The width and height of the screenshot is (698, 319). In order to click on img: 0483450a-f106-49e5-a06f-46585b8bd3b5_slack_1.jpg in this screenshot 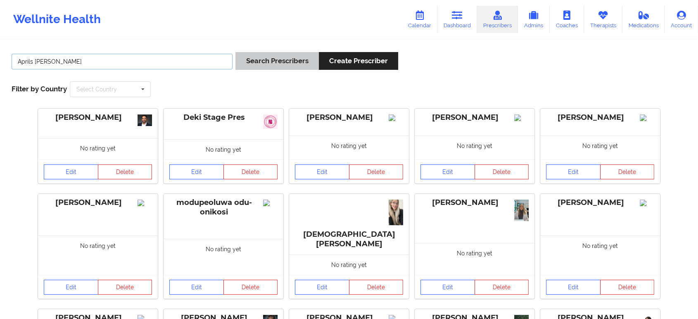, I will do `click(270, 121)`.